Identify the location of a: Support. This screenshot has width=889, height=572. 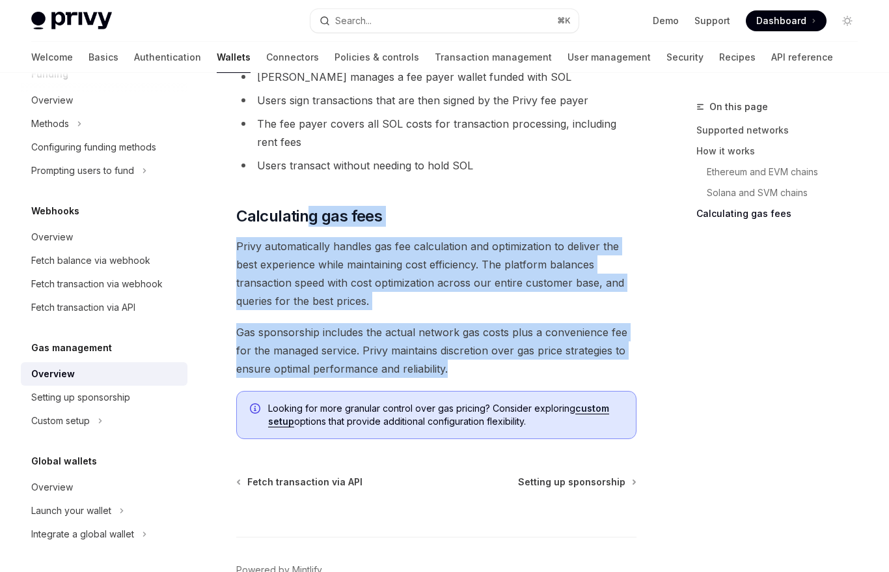
(712, 21).